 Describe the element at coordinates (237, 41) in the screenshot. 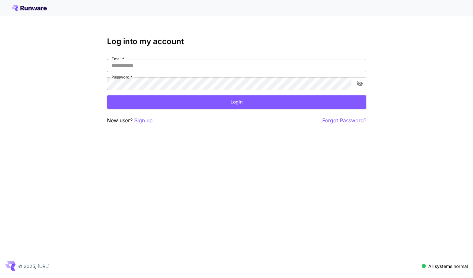

I see `h3: Log into my account` at that location.